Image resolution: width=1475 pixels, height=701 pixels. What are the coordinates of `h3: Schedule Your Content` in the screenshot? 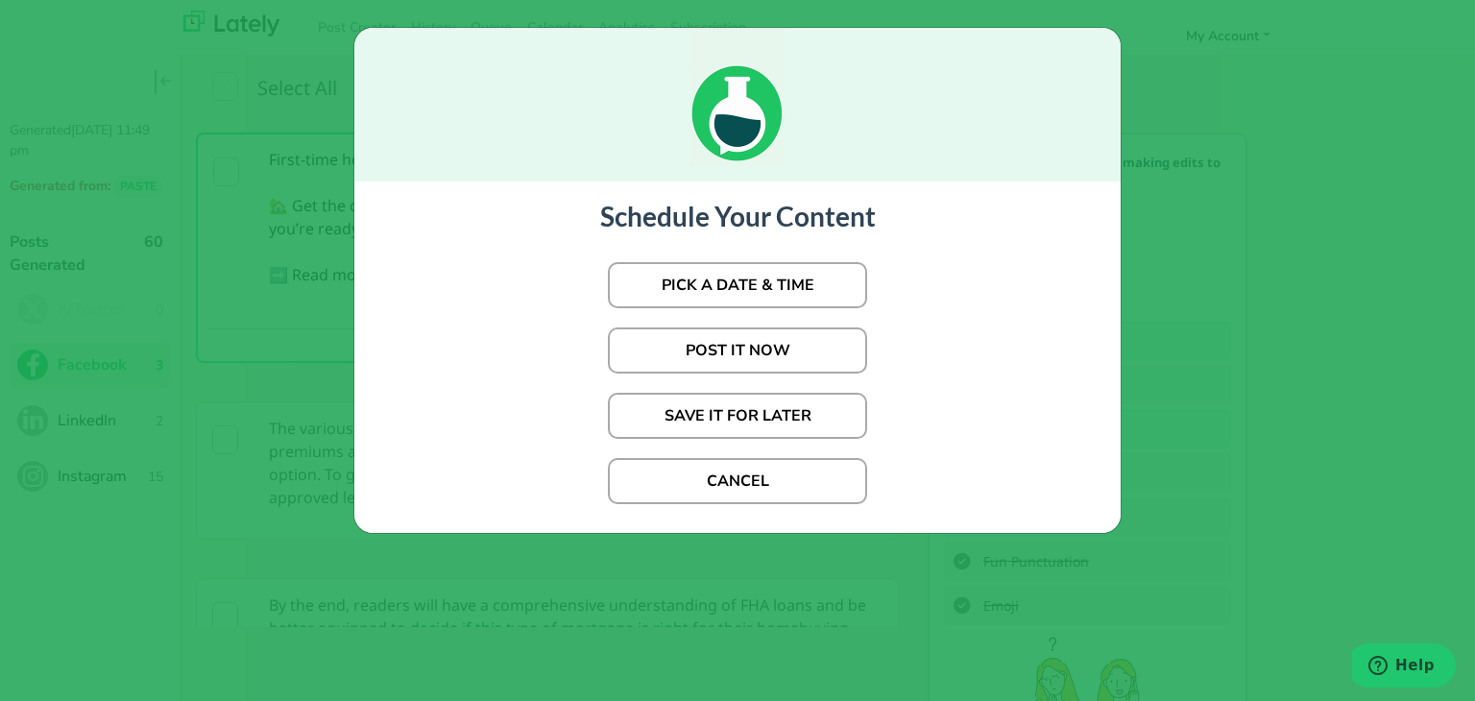 It's located at (737, 217).